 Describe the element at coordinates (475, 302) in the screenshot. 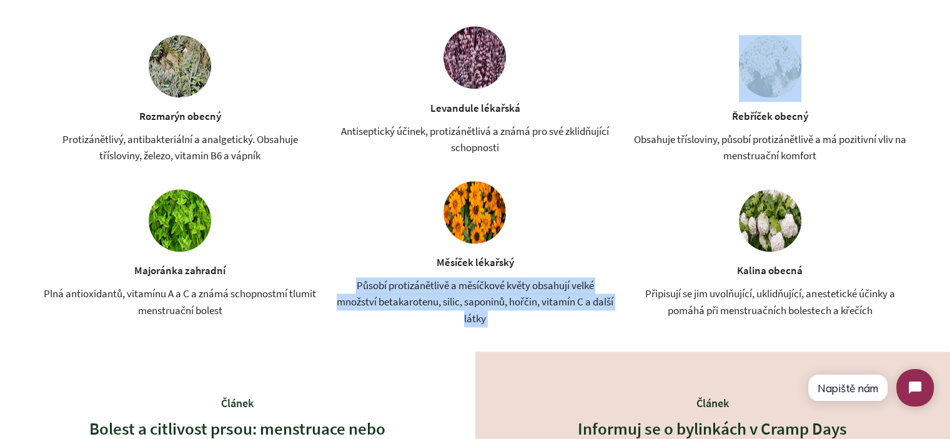

I see `div: Působí protizánětlivě a měsíčkové květy obsahují velké množství betakarotenu, silic, saponinů, ho...` at that location.